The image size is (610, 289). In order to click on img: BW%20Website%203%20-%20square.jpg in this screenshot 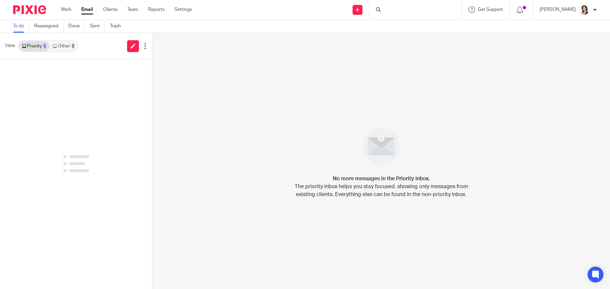, I will do `click(585, 10)`.